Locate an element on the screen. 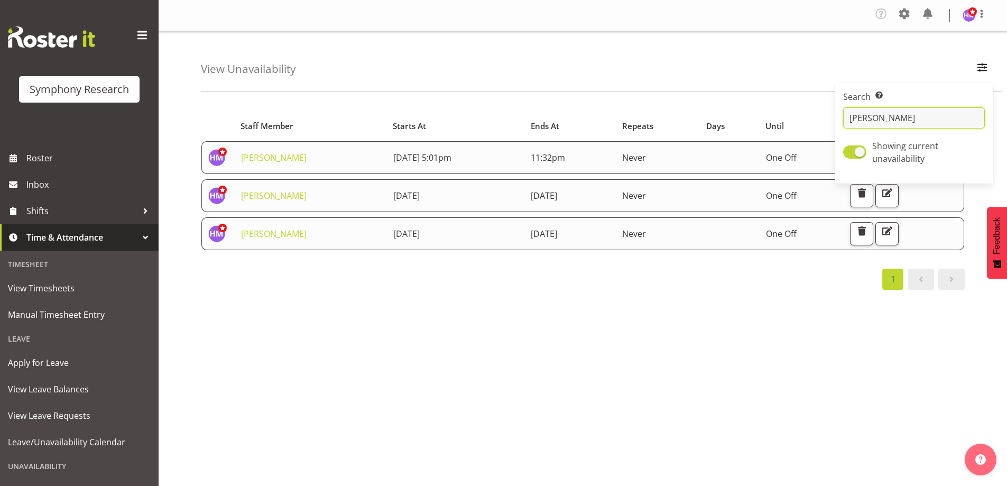 This screenshot has height=486, width=1007. a: Apply for Leave is located at coordinates (79, 363).